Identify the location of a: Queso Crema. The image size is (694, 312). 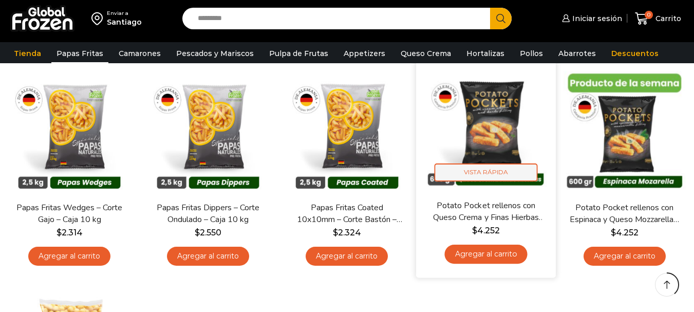
(426, 53).